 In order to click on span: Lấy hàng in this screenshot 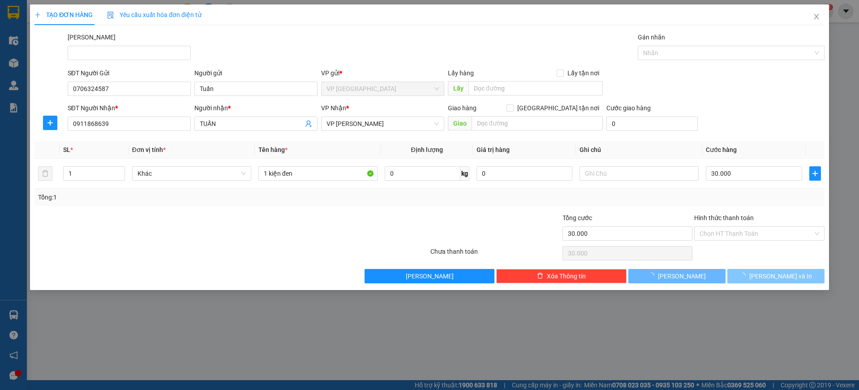, I will do `click(461, 73)`.